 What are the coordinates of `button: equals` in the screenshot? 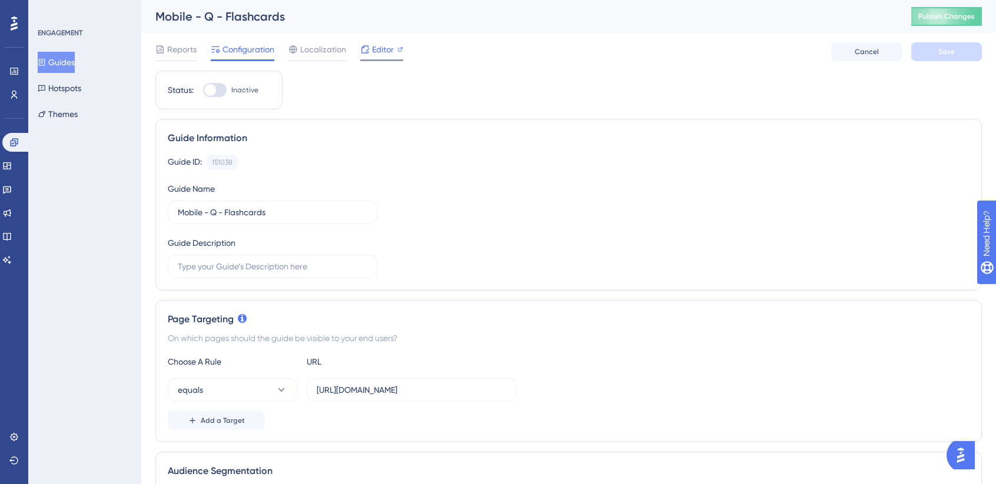 It's located at (232, 390).